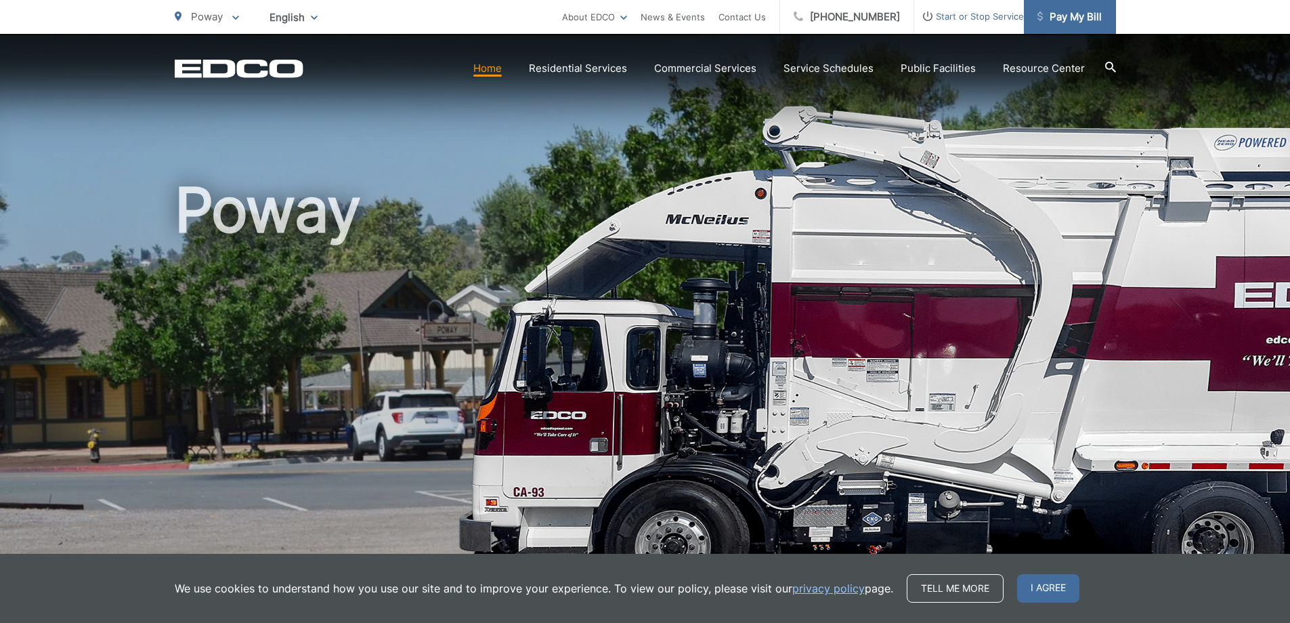 The image size is (1290, 623). What do you see at coordinates (828, 588) in the screenshot?
I see `a: privacy policy` at bounding box center [828, 588].